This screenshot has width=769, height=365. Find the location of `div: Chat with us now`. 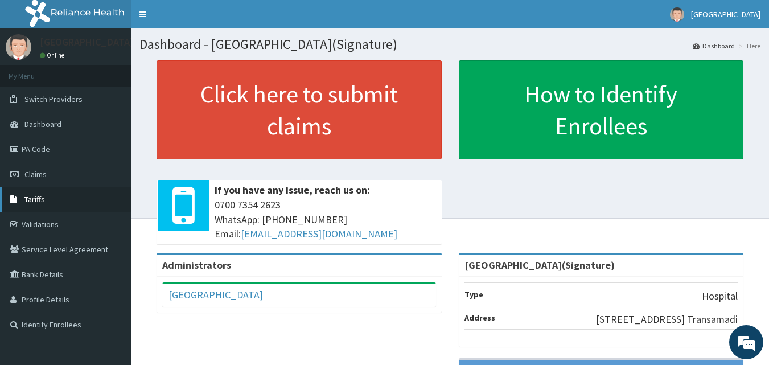

div: Chat with us now is located at coordinates (125, 71).